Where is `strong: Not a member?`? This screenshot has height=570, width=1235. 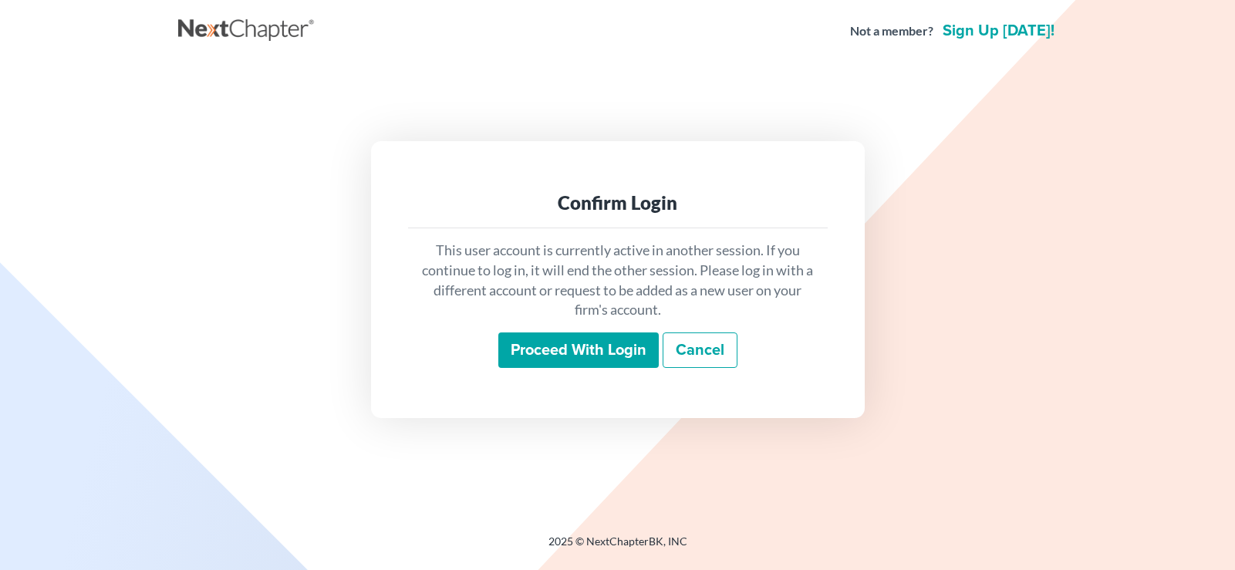
strong: Not a member? is located at coordinates (892, 31).